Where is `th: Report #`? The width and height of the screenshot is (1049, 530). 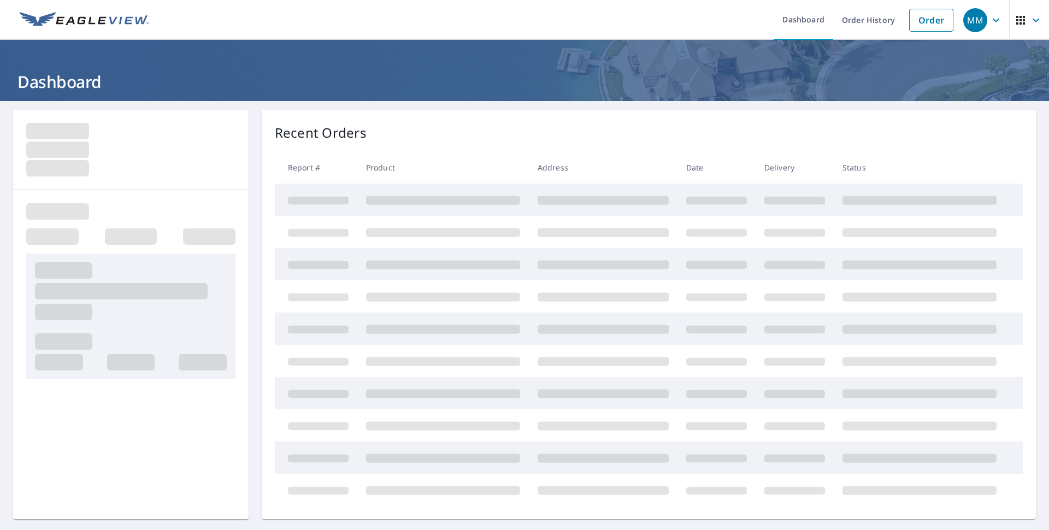 th: Report # is located at coordinates (316, 167).